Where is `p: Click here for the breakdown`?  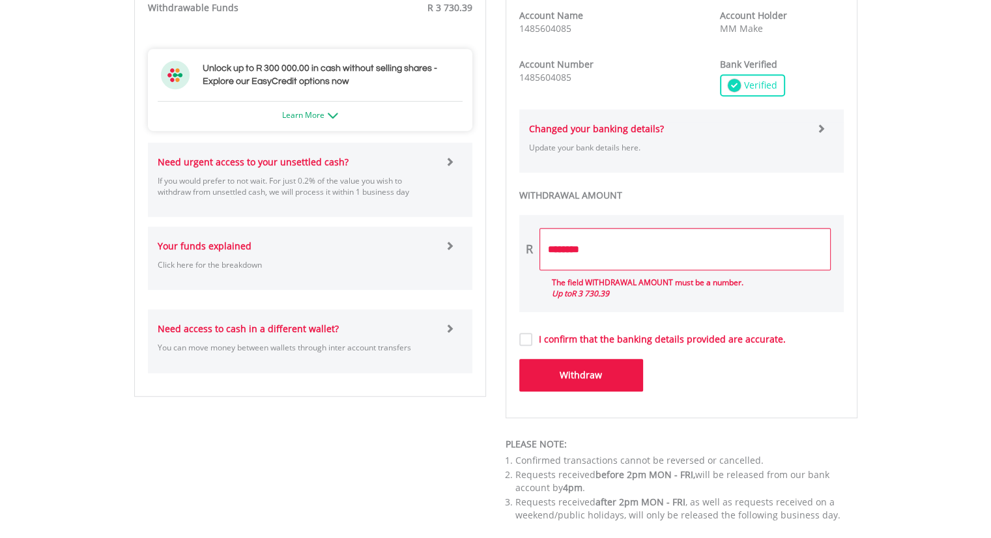
p: Click here for the breakdown is located at coordinates (296, 264).